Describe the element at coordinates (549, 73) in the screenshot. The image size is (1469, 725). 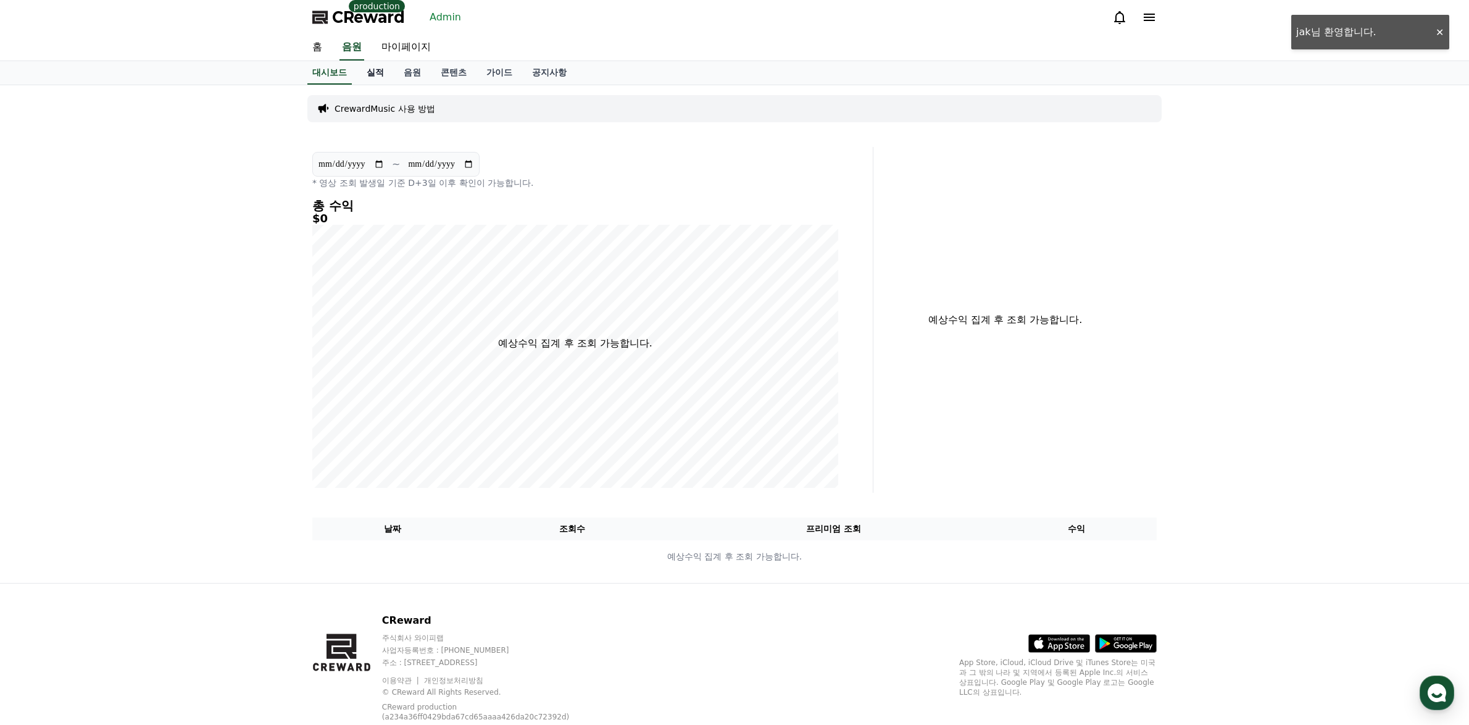
I see `a: 공지사항` at that location.